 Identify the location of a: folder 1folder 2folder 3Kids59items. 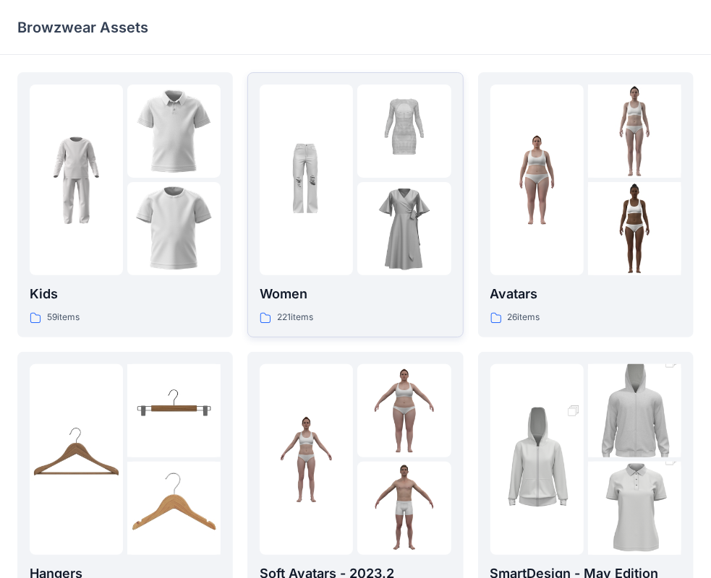
(125, 205).